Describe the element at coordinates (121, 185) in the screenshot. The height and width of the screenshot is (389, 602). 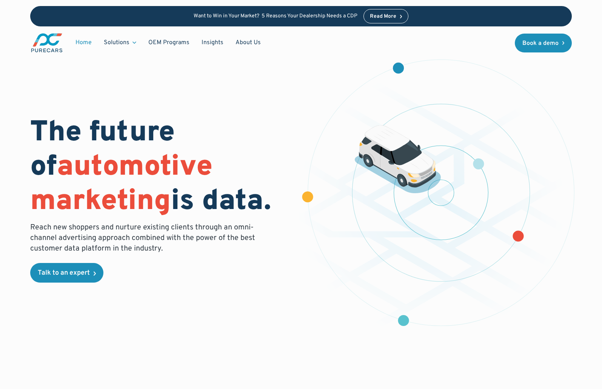
I see `span: automotive marketing` at that location.